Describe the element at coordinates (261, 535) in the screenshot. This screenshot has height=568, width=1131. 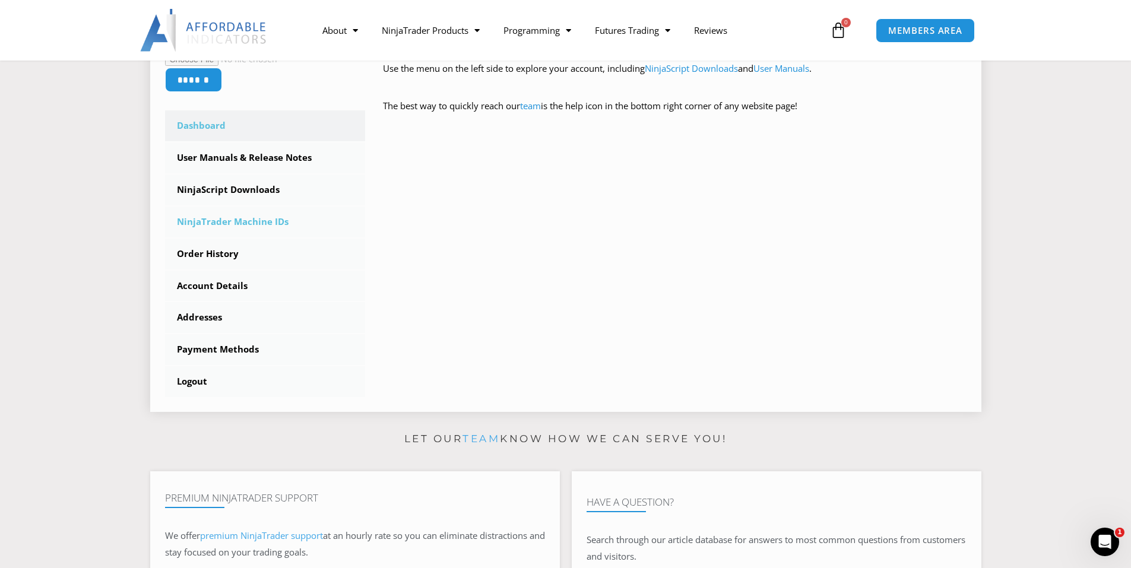
I see `span: premium NinjaTrader support` at that location.